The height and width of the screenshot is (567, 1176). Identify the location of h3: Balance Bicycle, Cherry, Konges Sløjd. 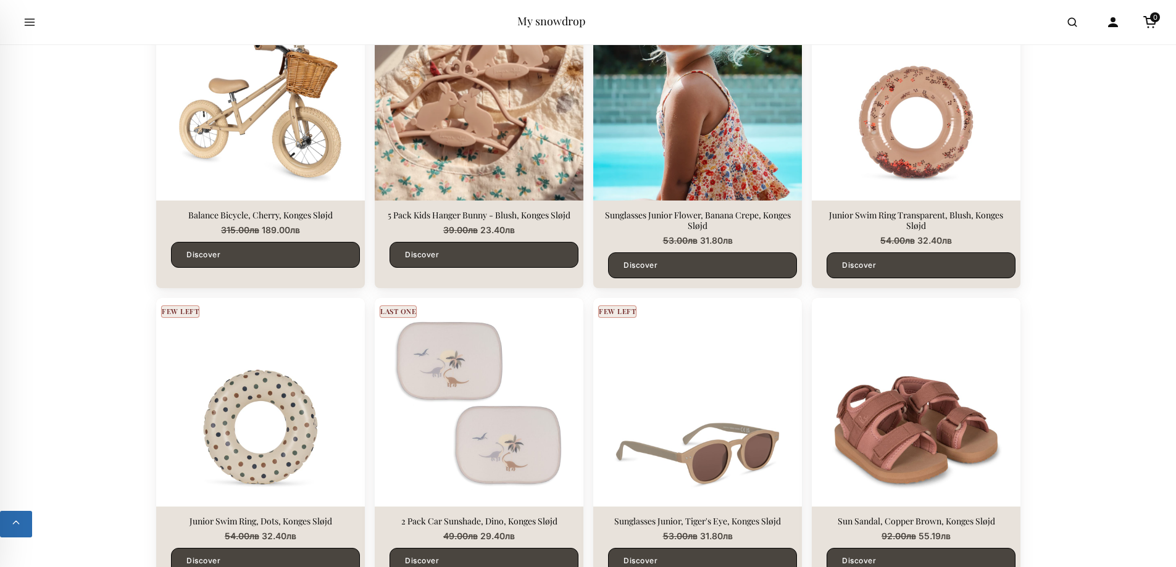
(261, 215).